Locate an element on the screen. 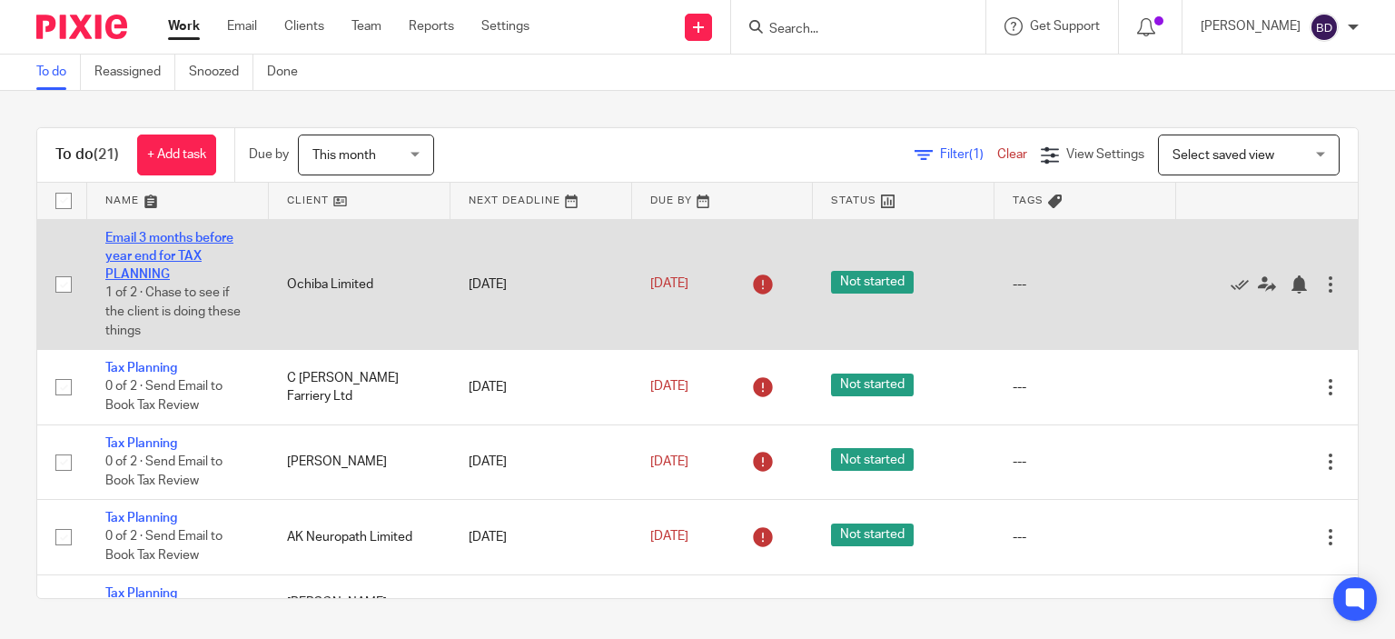 The image size is (1395, 639). a: Done is located at coordinates (289, 72).